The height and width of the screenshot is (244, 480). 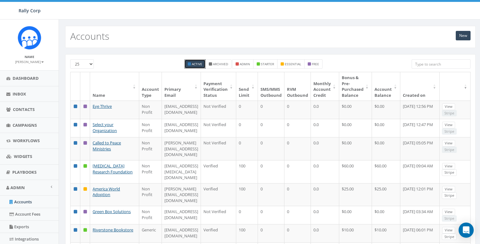 What do you see at coordinates (293, 64) in the screenshot?
I see `small: essential` at bounding box center [293, 64].